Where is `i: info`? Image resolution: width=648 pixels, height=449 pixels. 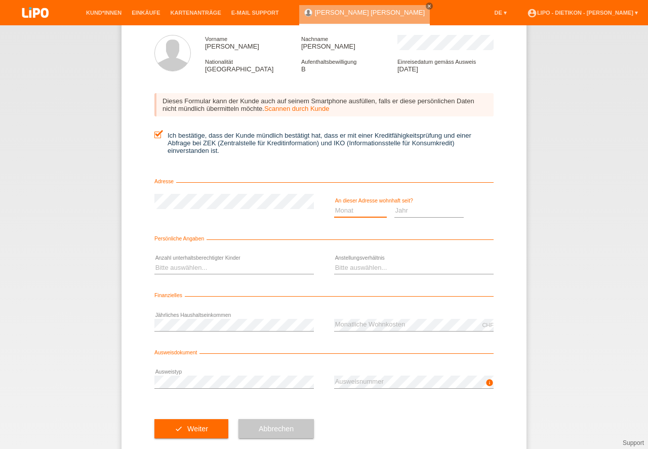
i: info is located at coordinates (489, 382).